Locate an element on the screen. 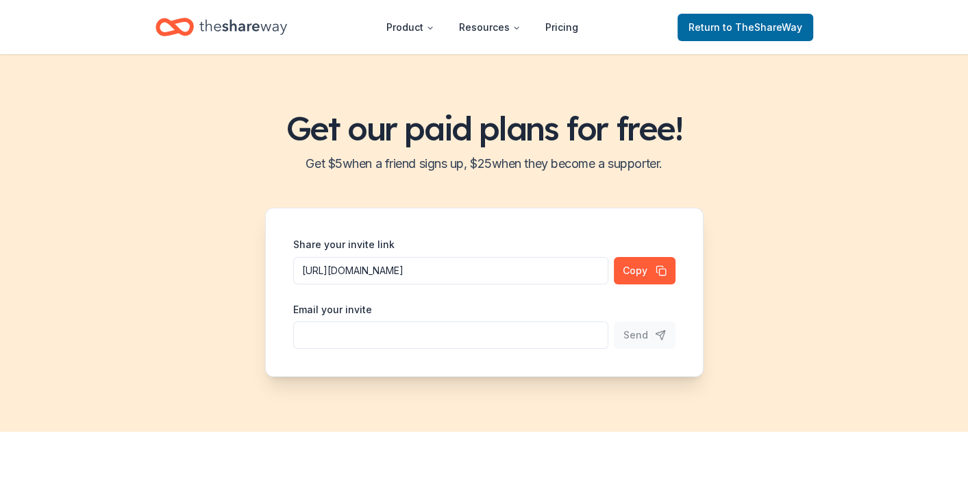  a: Home is located at coordinates (221, 27).